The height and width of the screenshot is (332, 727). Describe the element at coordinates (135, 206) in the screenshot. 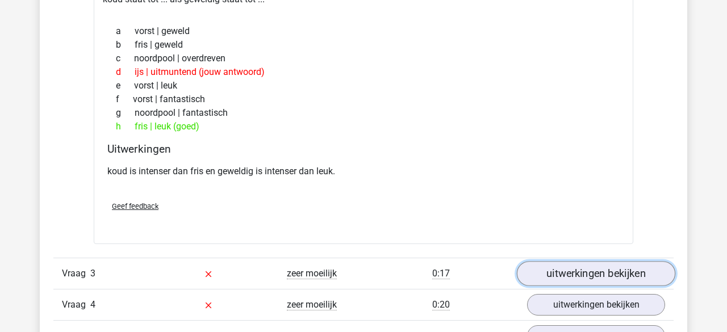

I see `span: Geef feedback` at that location.